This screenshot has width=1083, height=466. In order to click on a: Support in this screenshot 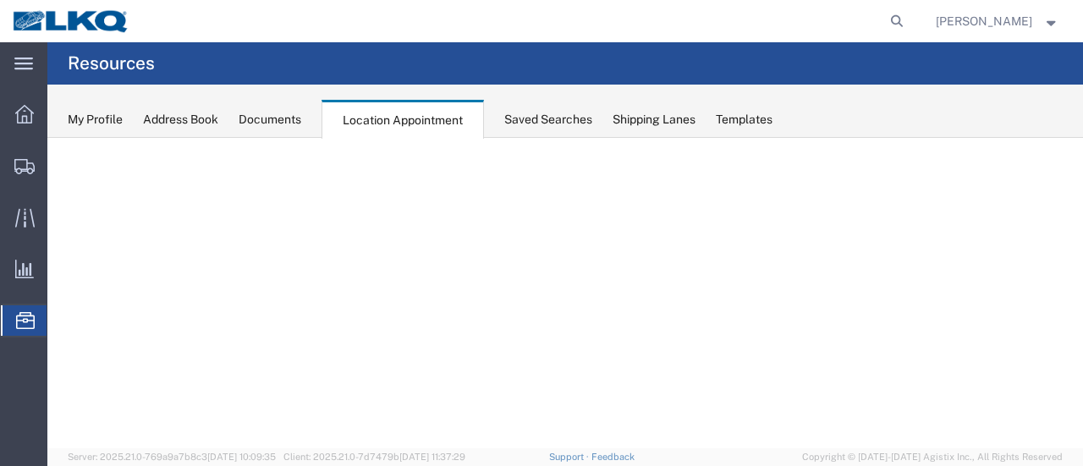, I will do `click(570, 457)`.